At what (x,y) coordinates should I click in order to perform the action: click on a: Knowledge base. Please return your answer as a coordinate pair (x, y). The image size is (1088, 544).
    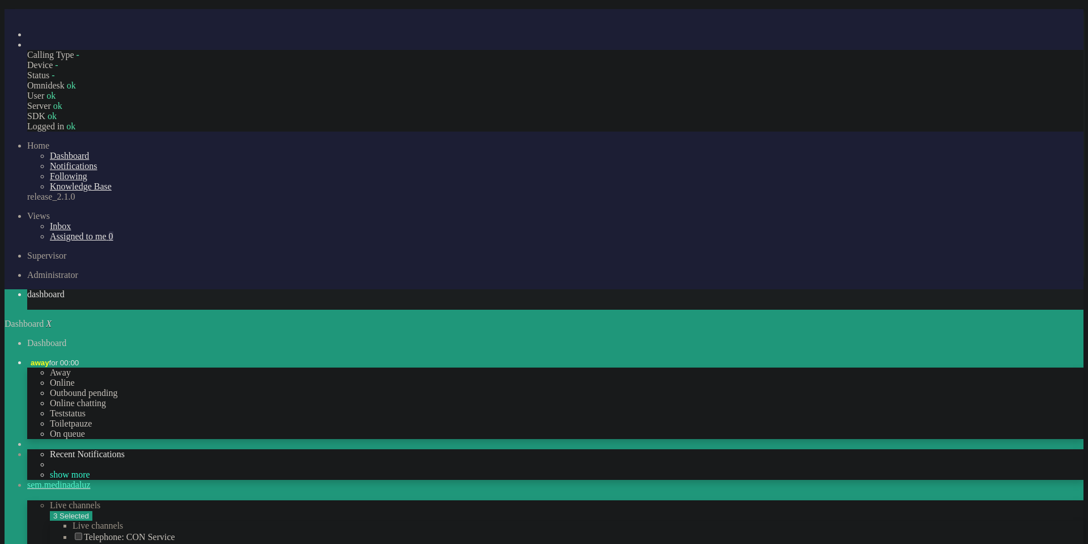
    Looking at the image, I should click on (80, 186).